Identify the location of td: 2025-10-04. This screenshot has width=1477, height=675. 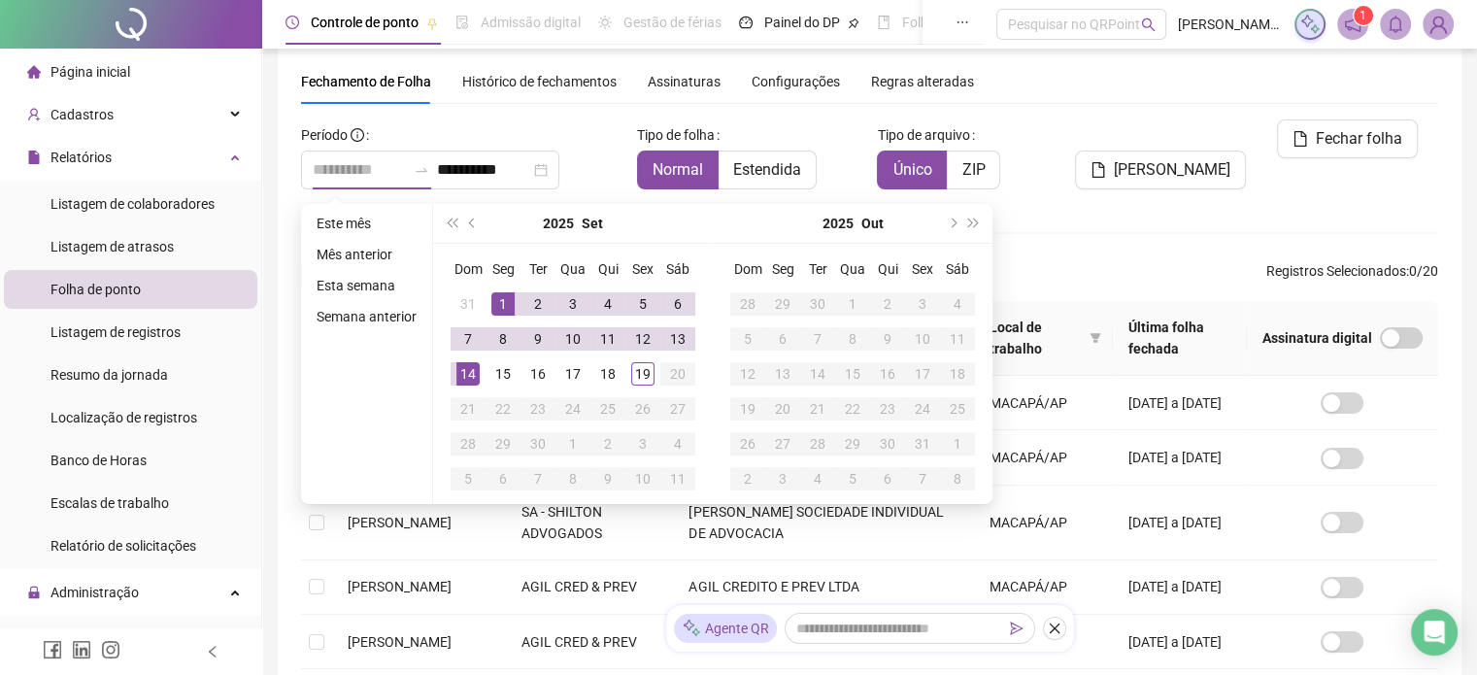
(958, 304).